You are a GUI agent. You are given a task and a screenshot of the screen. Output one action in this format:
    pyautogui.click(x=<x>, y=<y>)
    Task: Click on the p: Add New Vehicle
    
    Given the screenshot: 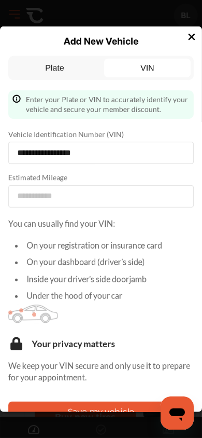 What is the action you would take?
    pyautogui.click(x=101, y=41)
    